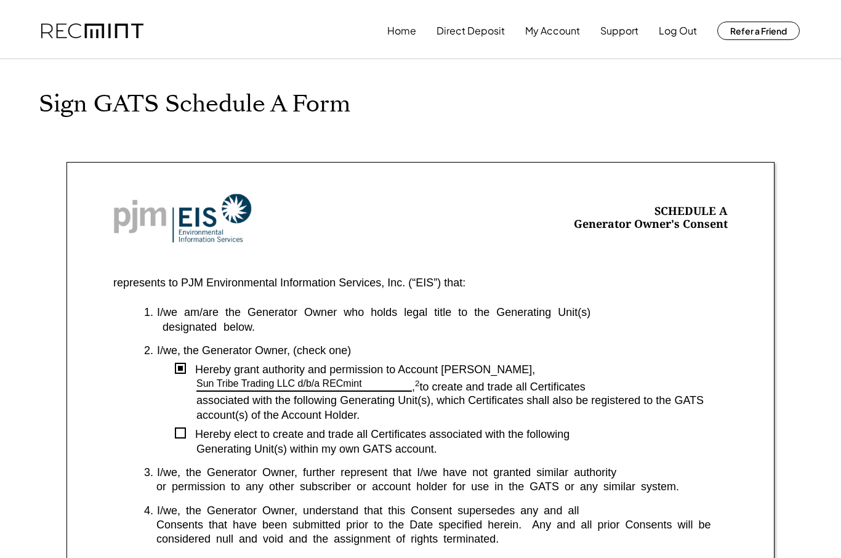 The image size is (841, 558). What do you see at coordinates (574, 387) in the screenshot?
I see `div: to create and trade all Certificates` at bounding box center [574, 387].